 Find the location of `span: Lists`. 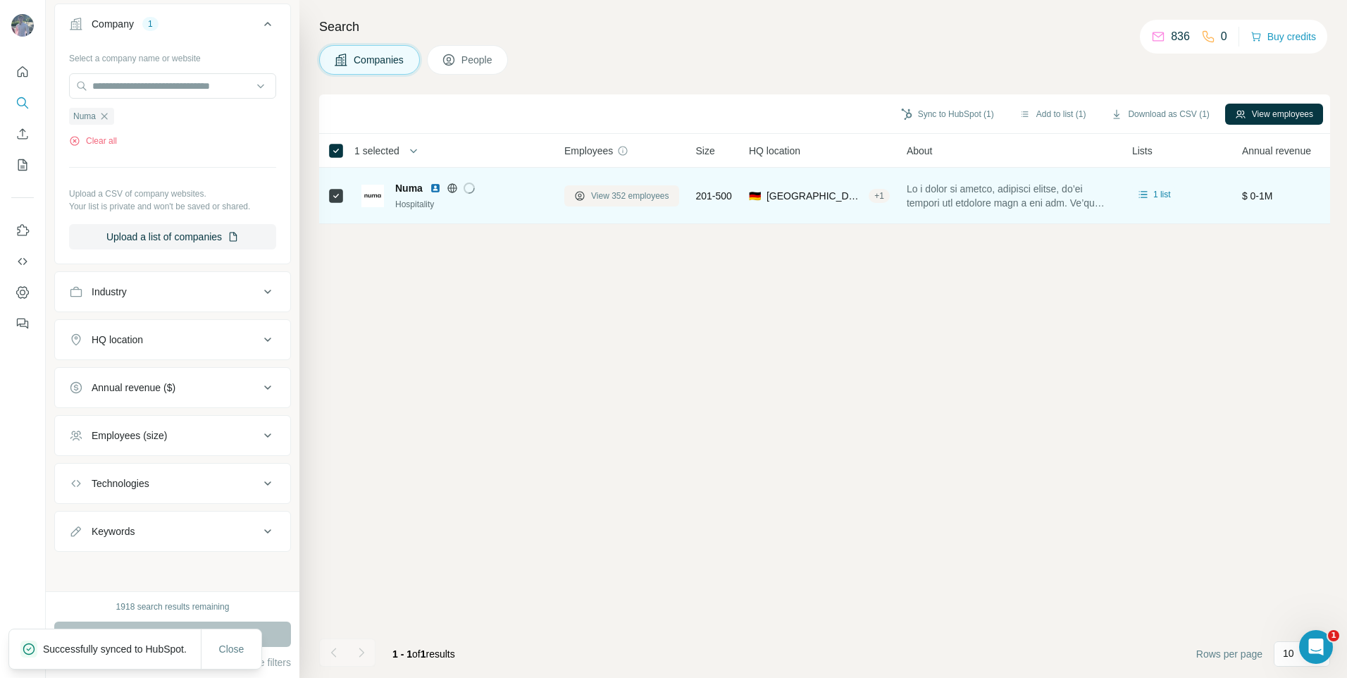

span: Lists is located at coordinates (1142, 151).